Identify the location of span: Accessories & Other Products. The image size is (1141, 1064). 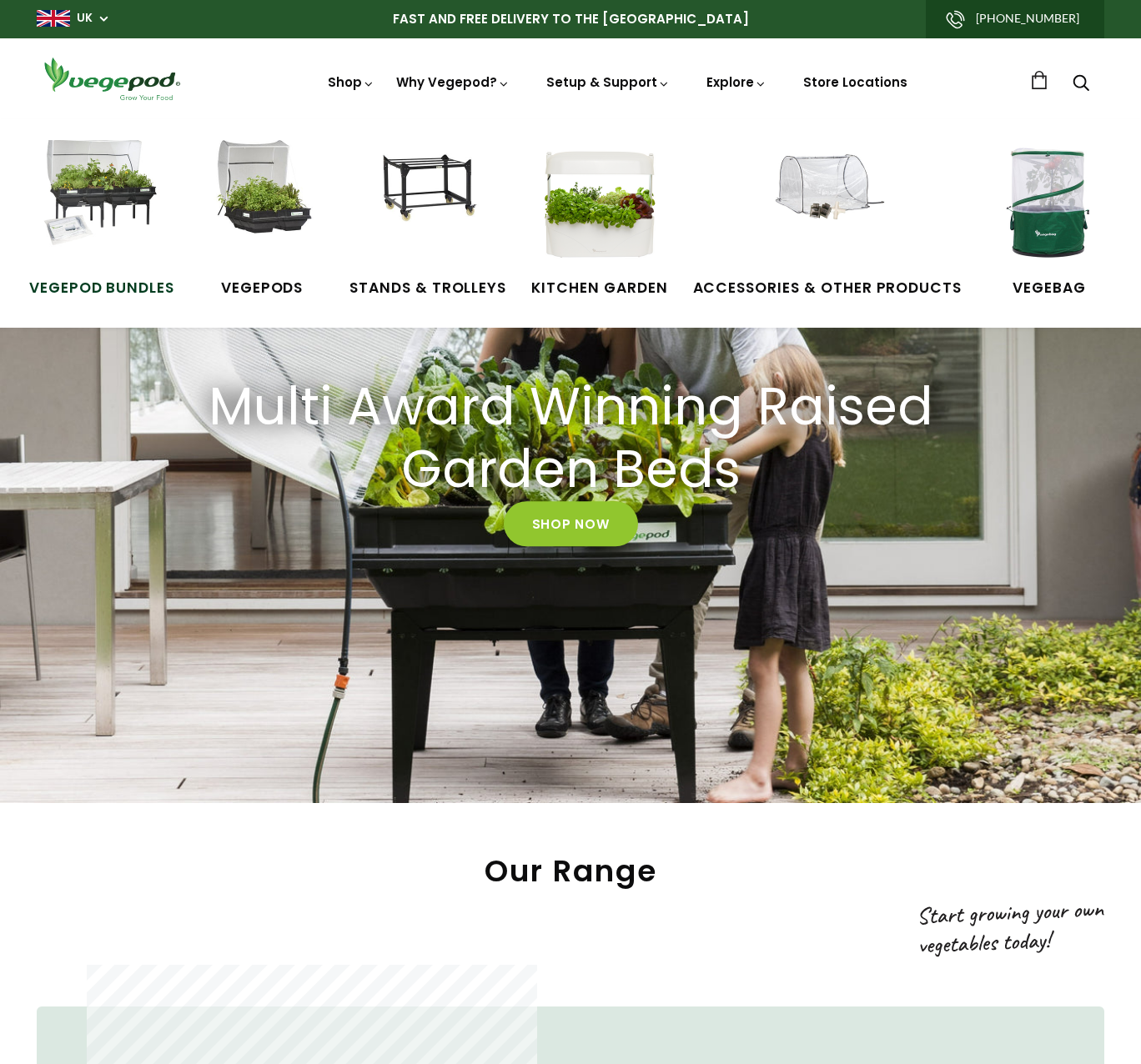
(827, 288).